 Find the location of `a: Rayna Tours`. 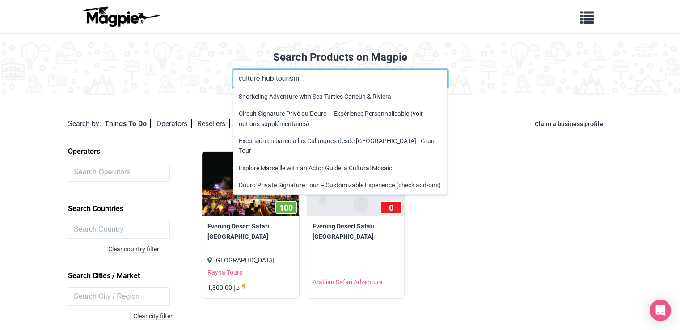

a: Rayna Tours is located at coordinates (225, 272).